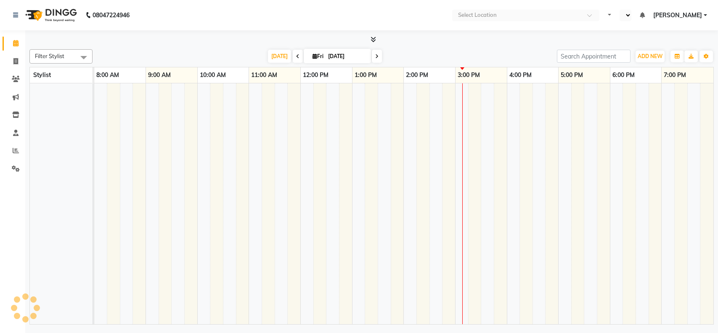 This screenshot has width=718, height=333. I want to click on img: logo, so click(50, 15).